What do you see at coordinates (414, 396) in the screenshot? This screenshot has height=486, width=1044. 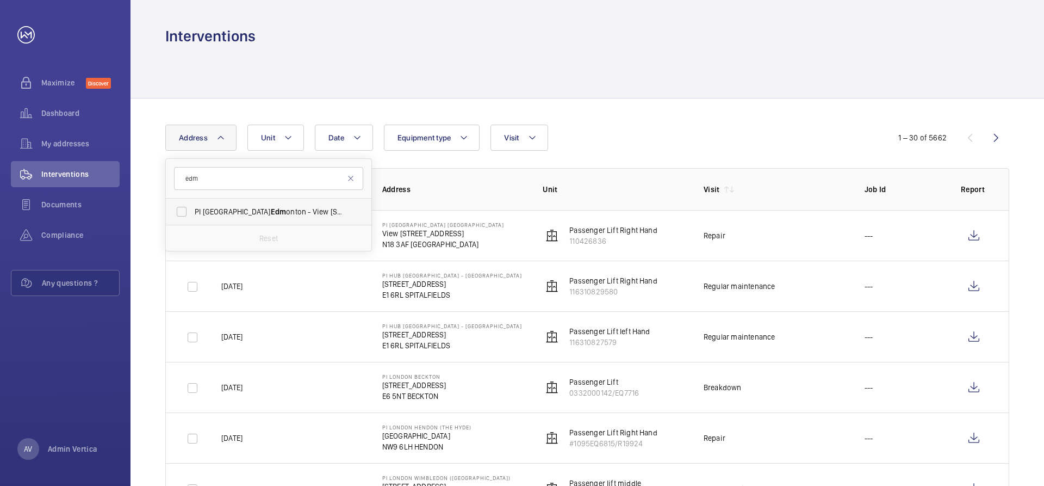 I see `p: E6 5NT BECKTON` at bounding box center [414, 396].